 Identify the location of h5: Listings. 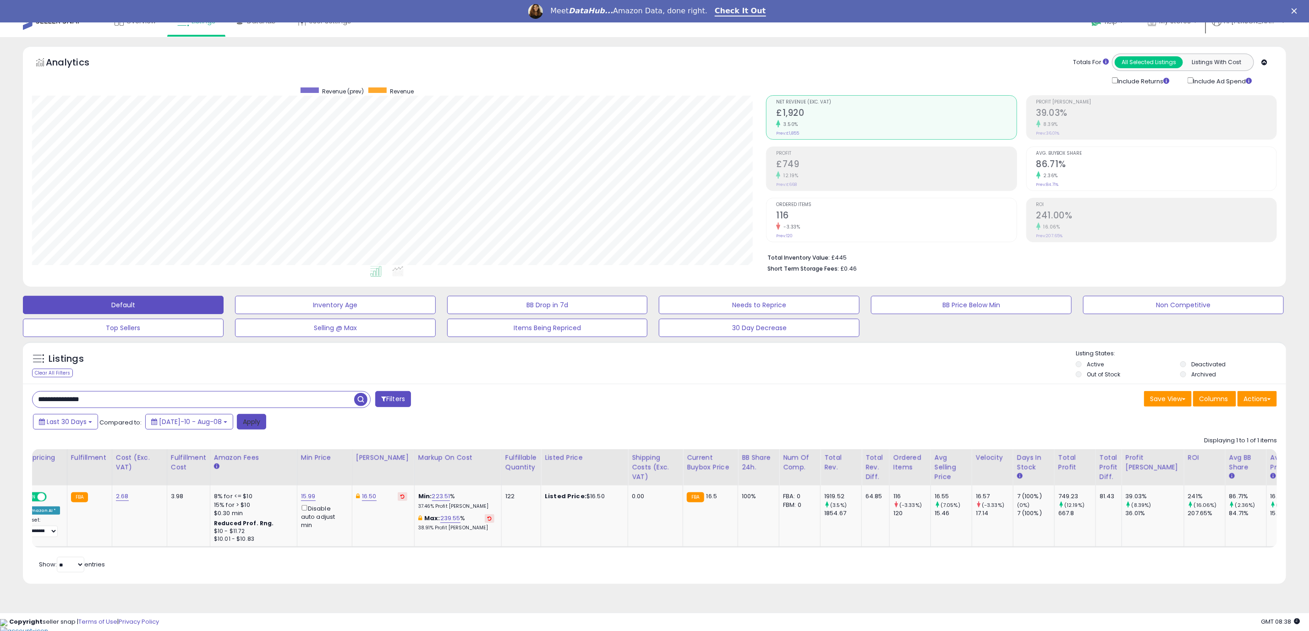
(66, 359).